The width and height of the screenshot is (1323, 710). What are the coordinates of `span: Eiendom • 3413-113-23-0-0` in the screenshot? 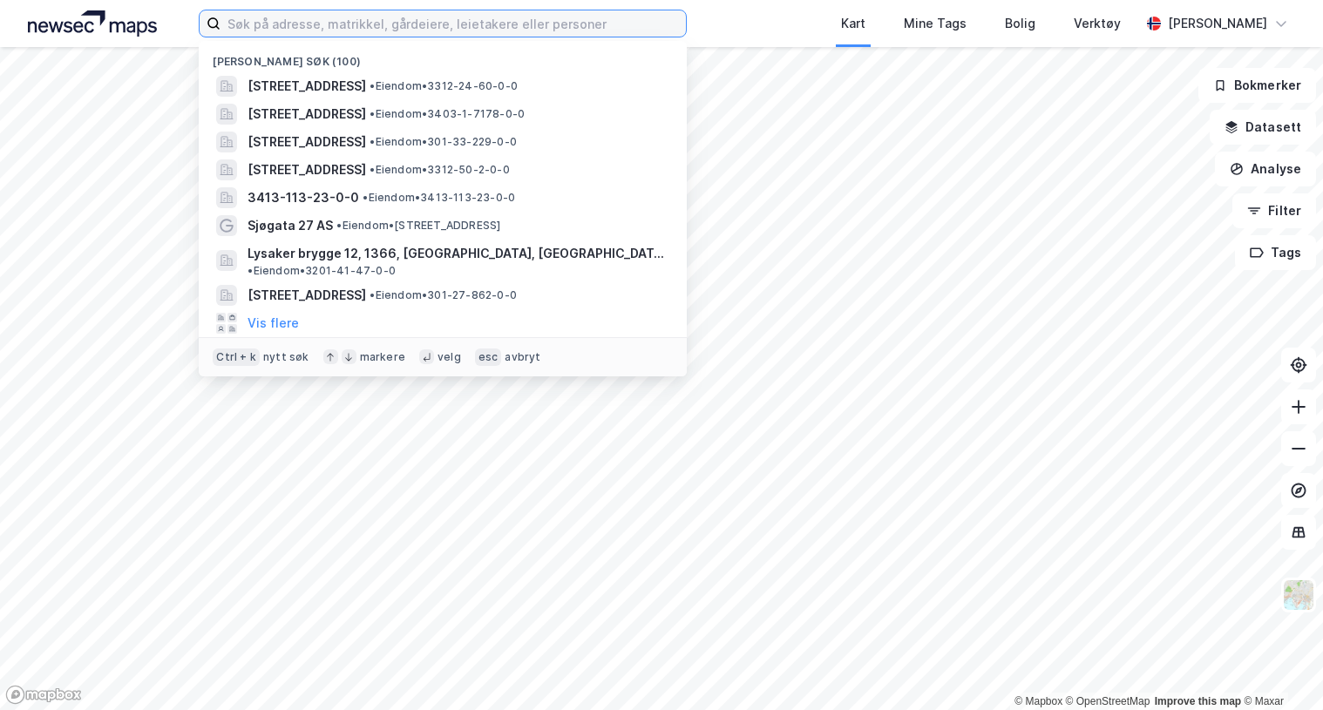 It's located at (438, 198).